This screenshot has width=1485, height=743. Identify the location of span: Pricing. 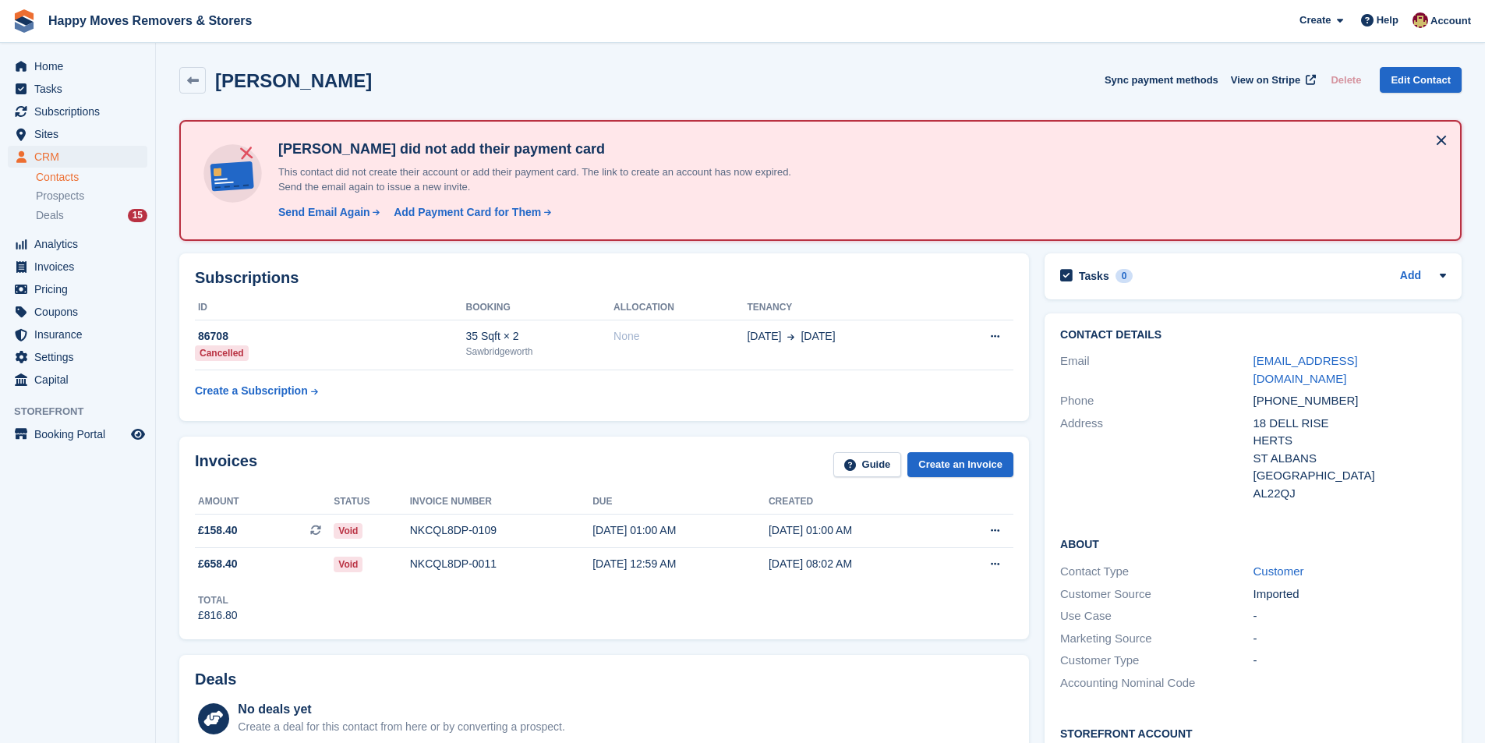
(81, 289).